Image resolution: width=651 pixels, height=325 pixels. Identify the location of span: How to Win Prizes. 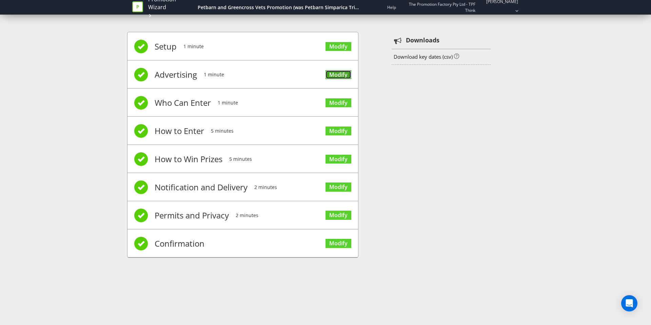
(189, 159).